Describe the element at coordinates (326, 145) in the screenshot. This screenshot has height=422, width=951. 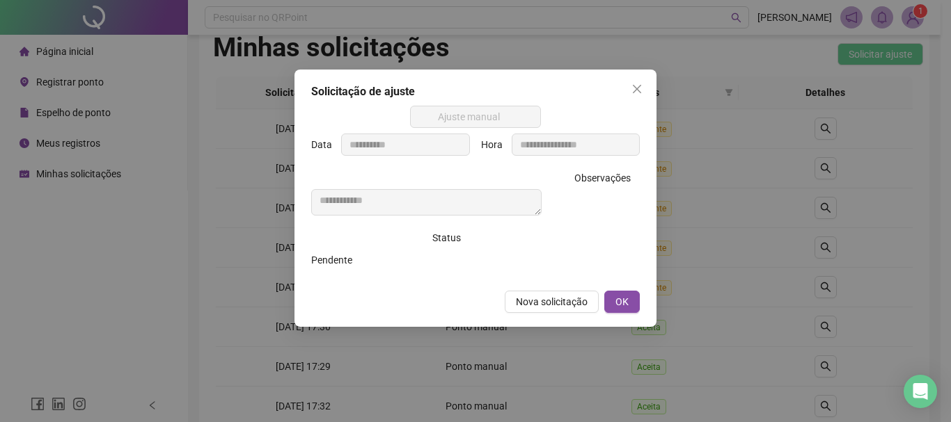
I see `label: Data` at that location.